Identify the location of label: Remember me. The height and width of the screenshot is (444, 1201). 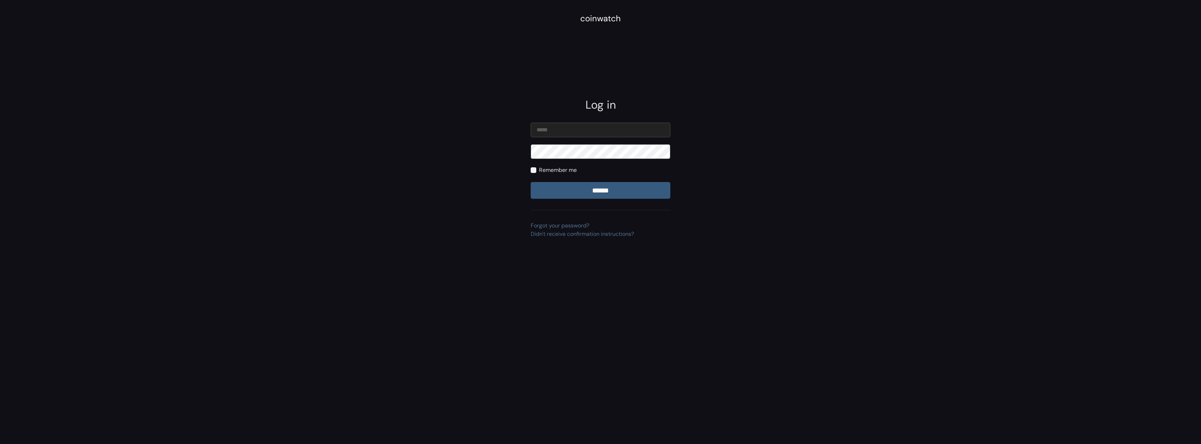
(558, 170).